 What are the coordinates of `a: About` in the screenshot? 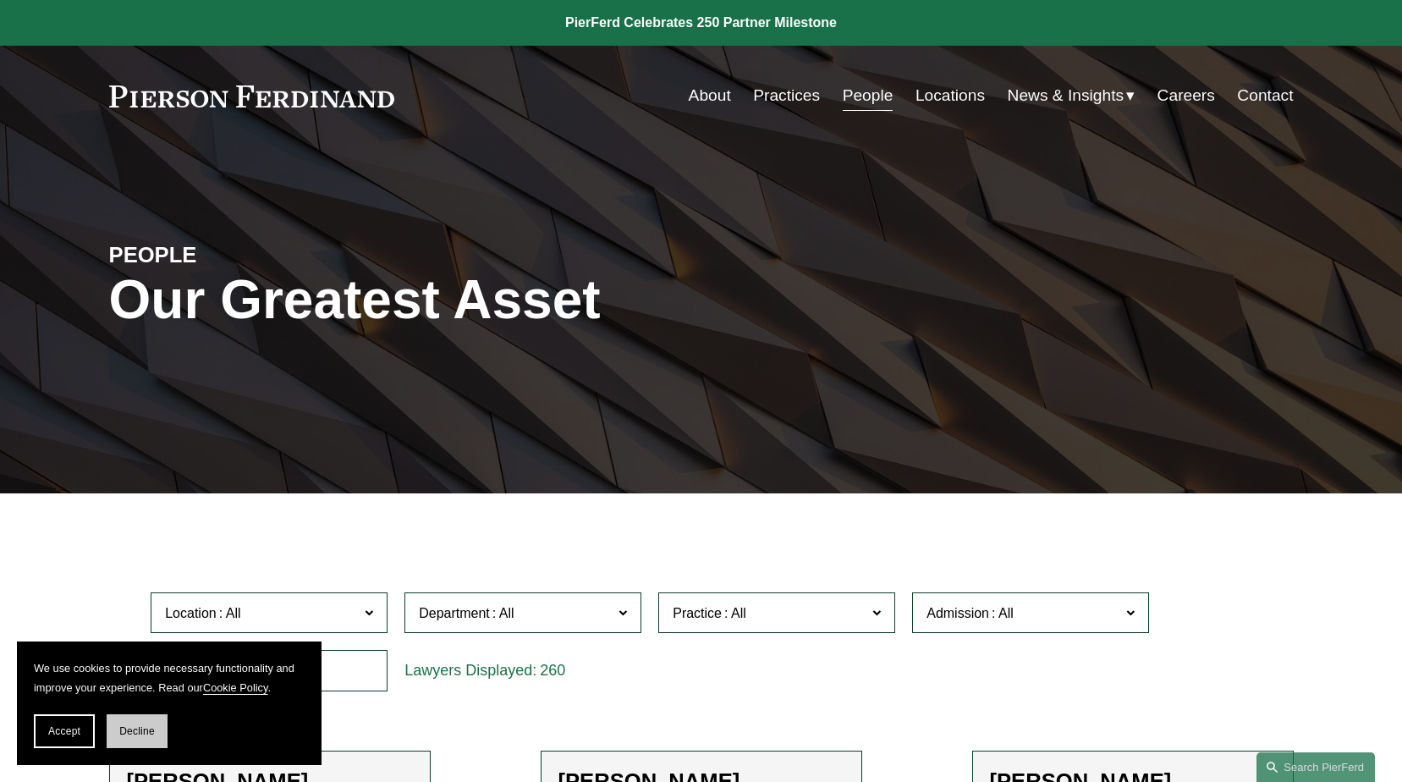 It's located at (710, 96).